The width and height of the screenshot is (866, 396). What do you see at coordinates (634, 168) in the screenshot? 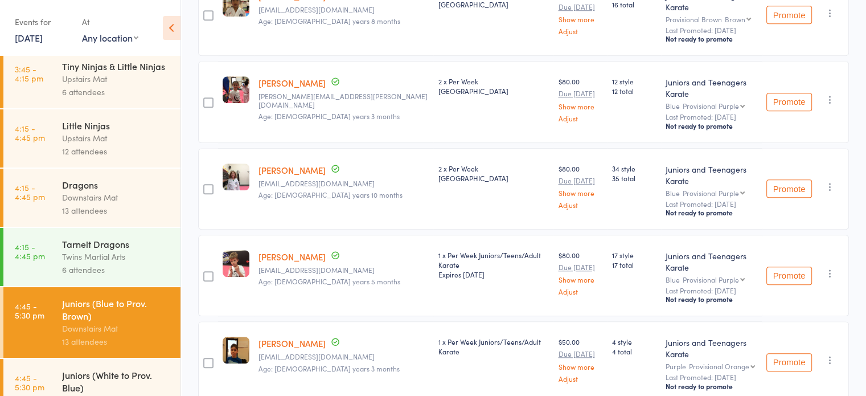
I see `span: 34 style` at bounding box center [634, 168].